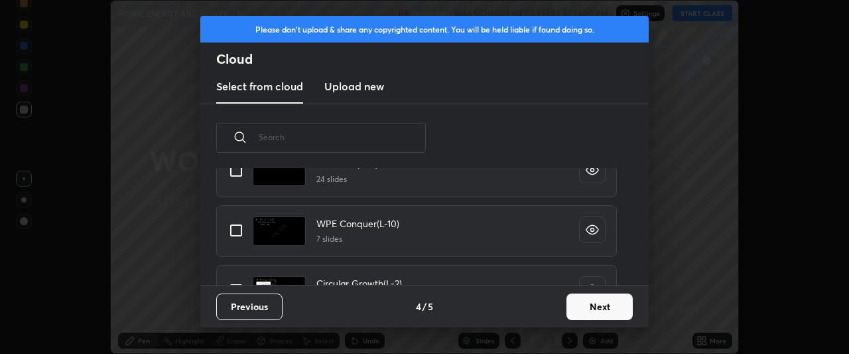  What do you see at coordinates (347, 179) in the screenshot?
I see `h5: 24 slides` at bounding box center [347, 179].